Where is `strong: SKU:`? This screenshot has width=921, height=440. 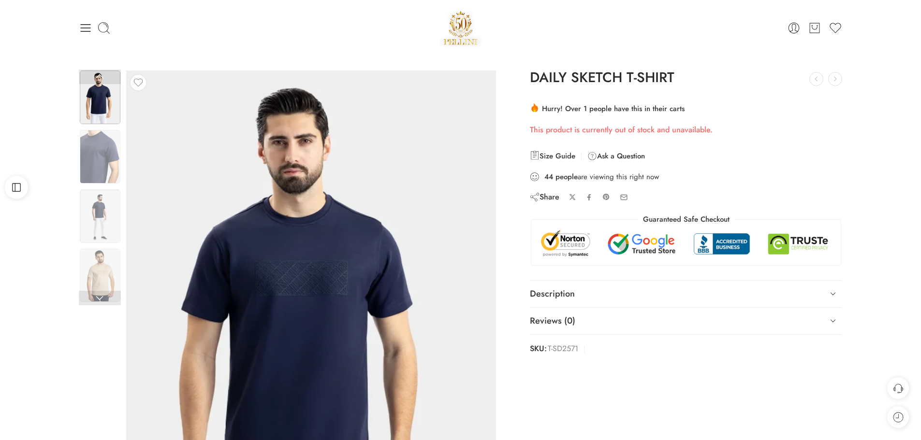
strong: SKU: is located at coordinates (538, 349).